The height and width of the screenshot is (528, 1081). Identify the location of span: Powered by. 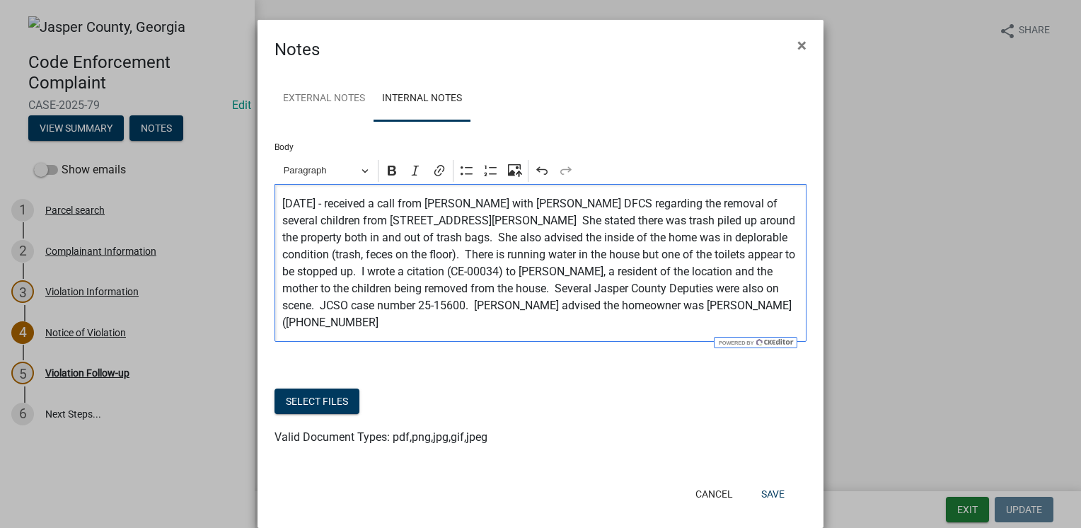
(735, 342).